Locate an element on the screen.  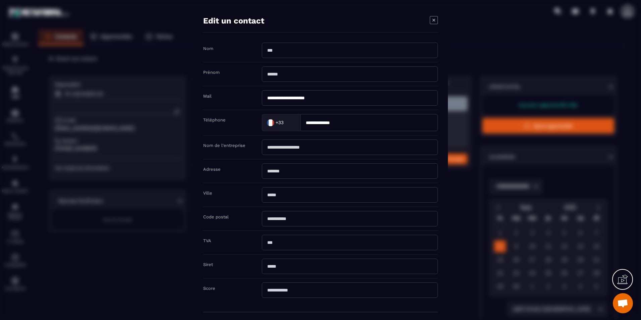
label: Téléphone is located at coordinates (214, 120).